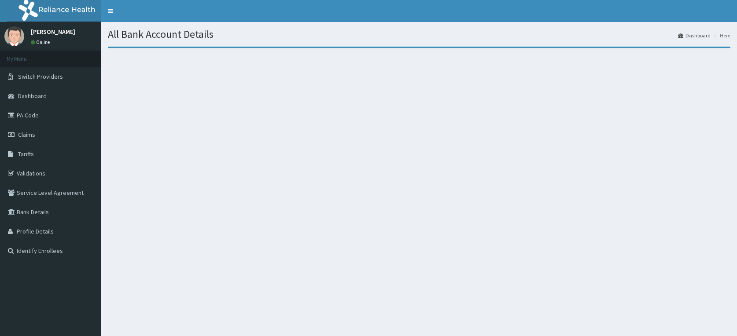 The width and height of the screenshot is (737, 336). What do you see at coordinates (419, 34) in the screenshot?
I see `h1: All Bank Account Details` at bounding box center [419, 34].